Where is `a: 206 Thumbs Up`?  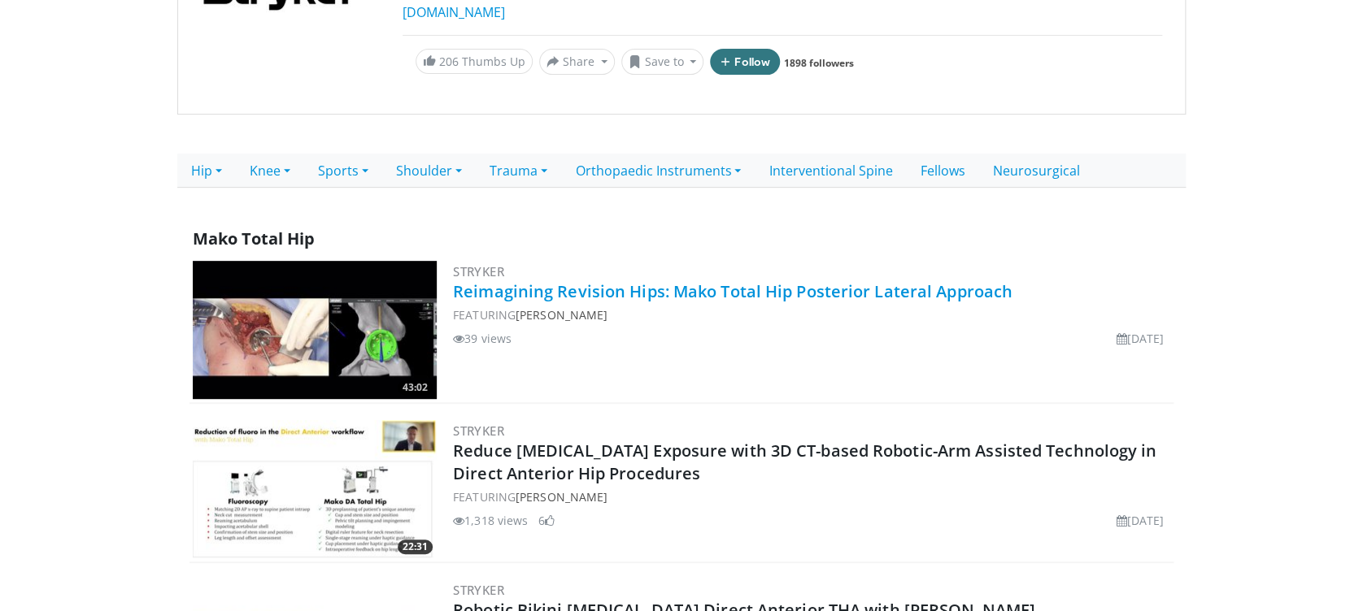 a: 206 Thumbs Up is located at coordinates (474, 61).